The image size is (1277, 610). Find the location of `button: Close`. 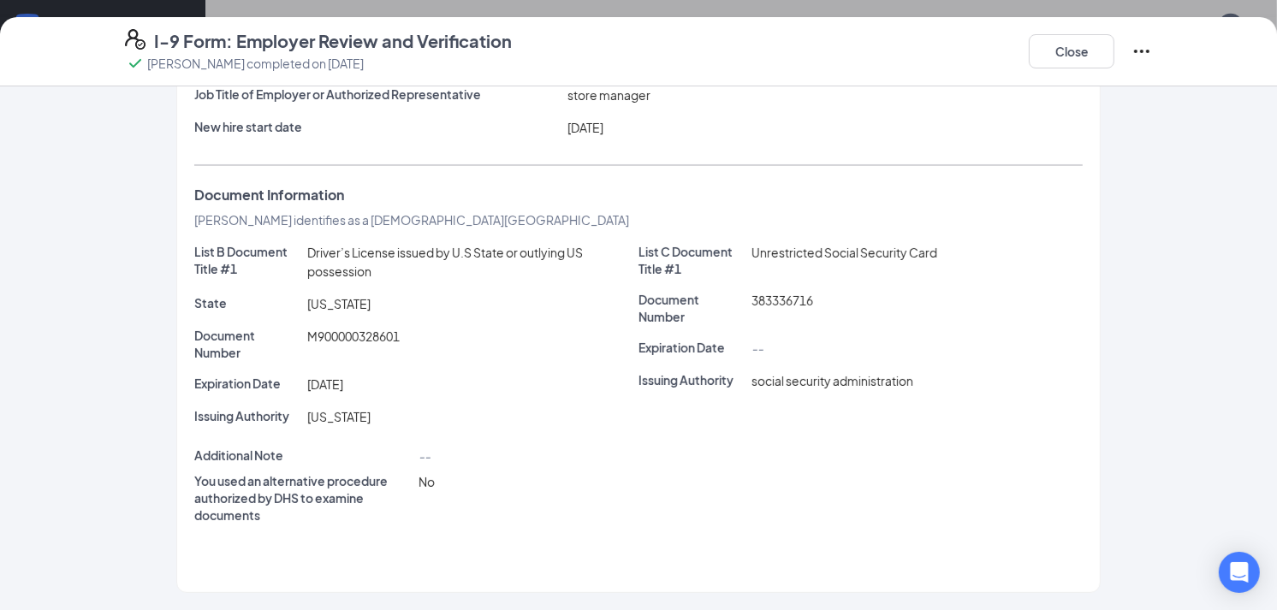

button: Close is located at coordinates (1071, 51).